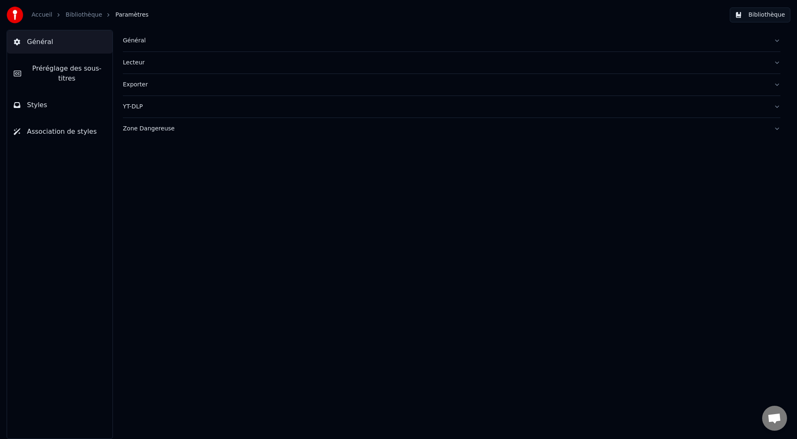  What do you see at coordinates (60, 105) in the screenshot?
I see `button: Styles` at bounding box center [60, 105].